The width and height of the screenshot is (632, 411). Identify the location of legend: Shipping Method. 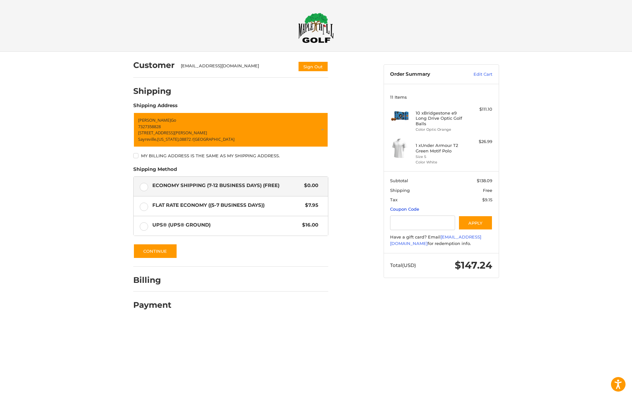
(155, 171).